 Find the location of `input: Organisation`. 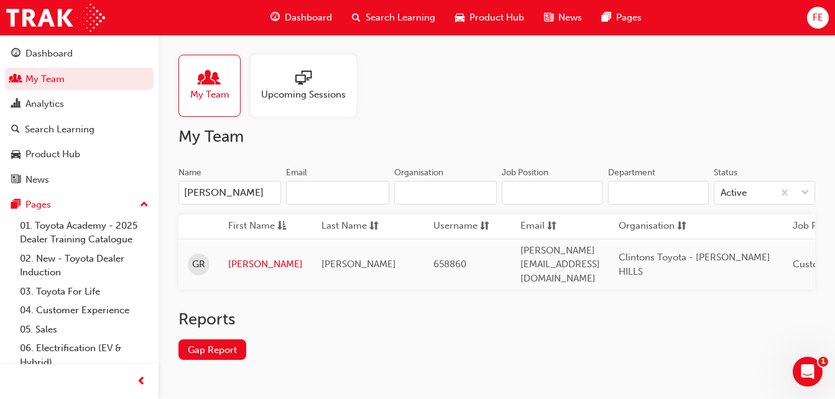

input: Organisation is located at coordinates (445, 193).